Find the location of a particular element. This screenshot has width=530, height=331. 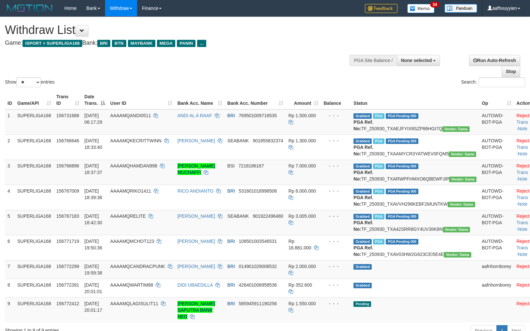

span: Copy 531601018998508 to clipboard is located at coordinates (258, 191).